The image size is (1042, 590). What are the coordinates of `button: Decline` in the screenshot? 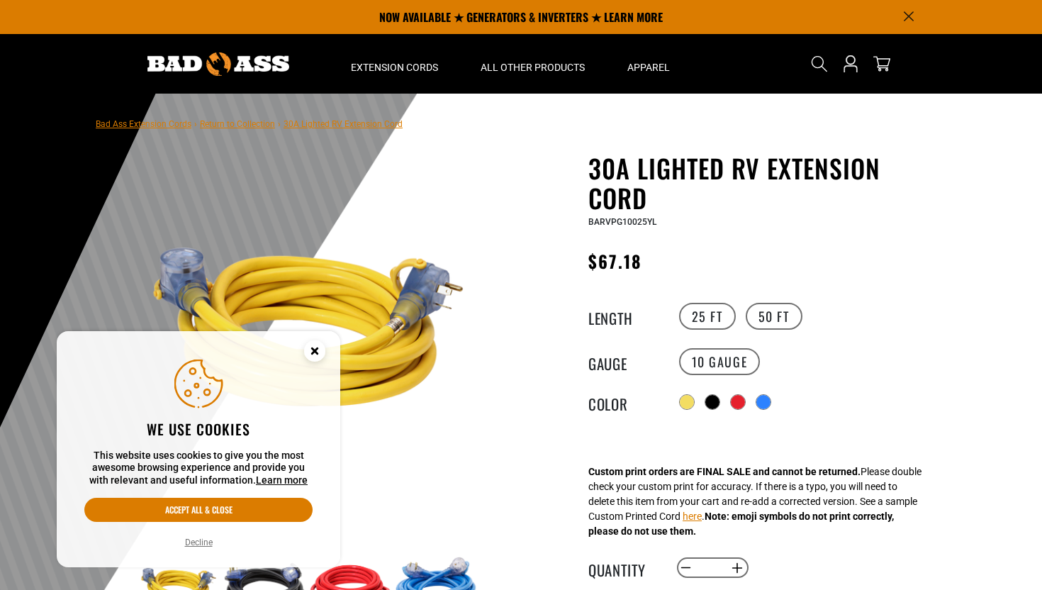 It's located at (198, 542).